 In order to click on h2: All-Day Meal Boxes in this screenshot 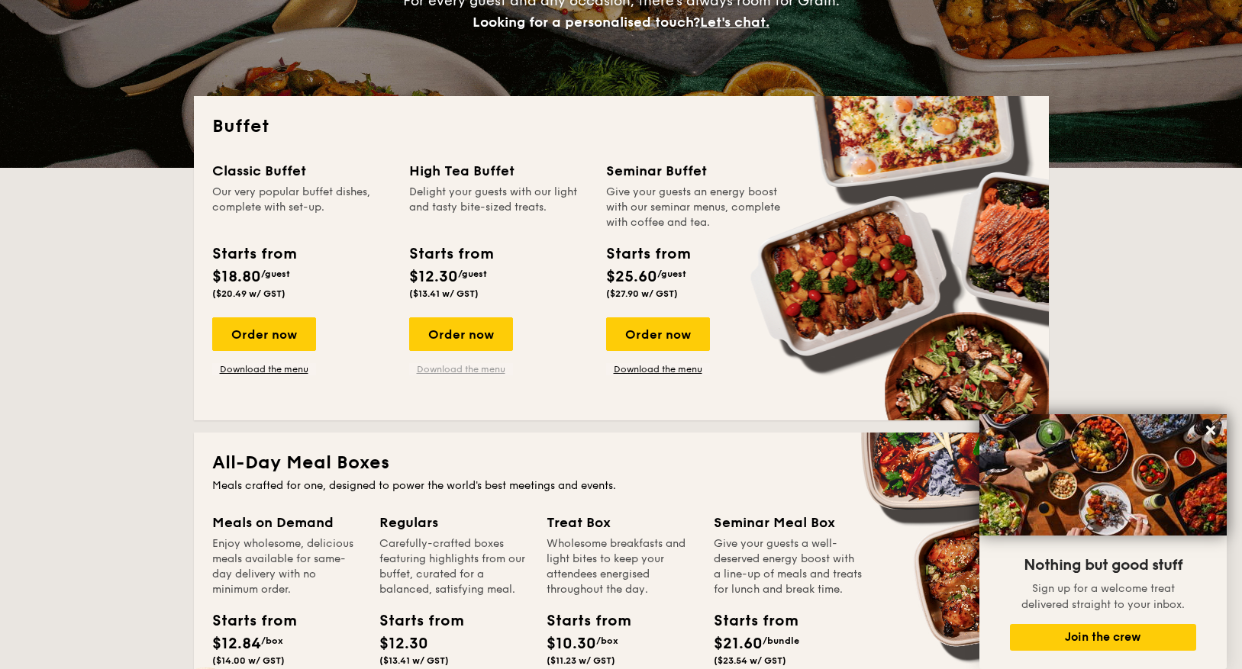, I will do `click(621, 463)`.